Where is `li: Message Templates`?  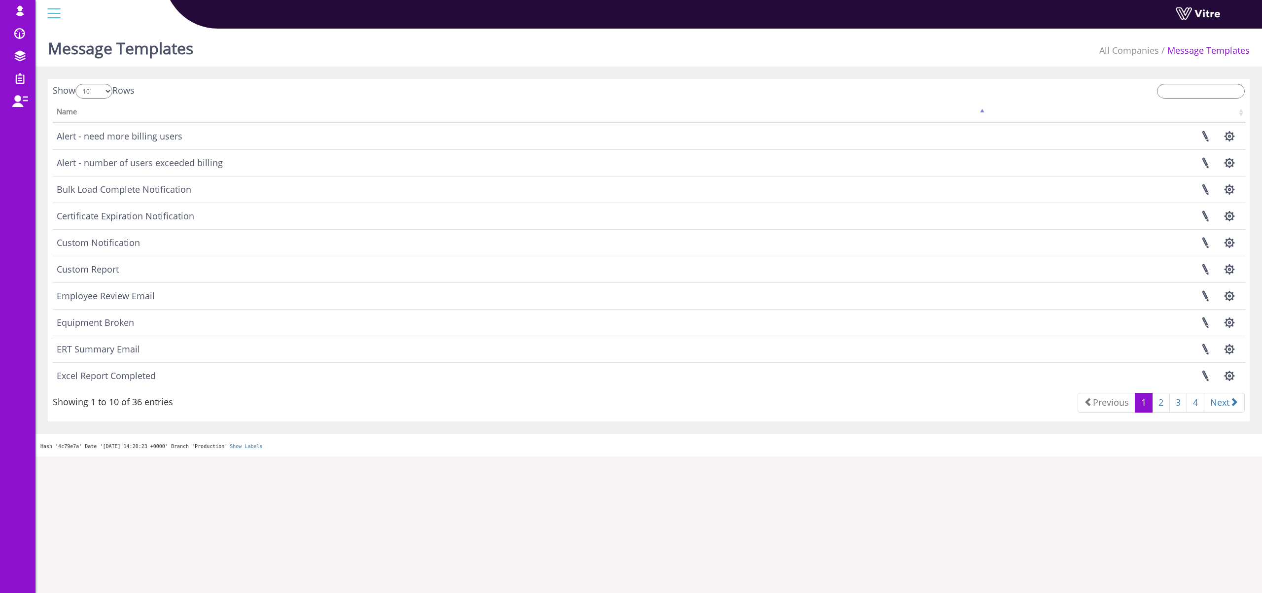 li: Message Templates is located at coordinates (1204, 51).